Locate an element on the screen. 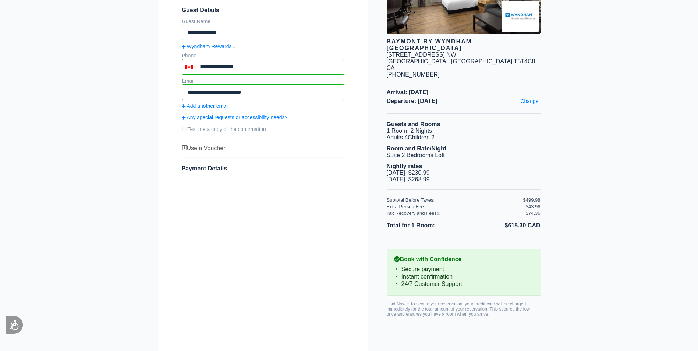 The image size is (698, 351). a: Add another email is located at coordinates (263, 106).